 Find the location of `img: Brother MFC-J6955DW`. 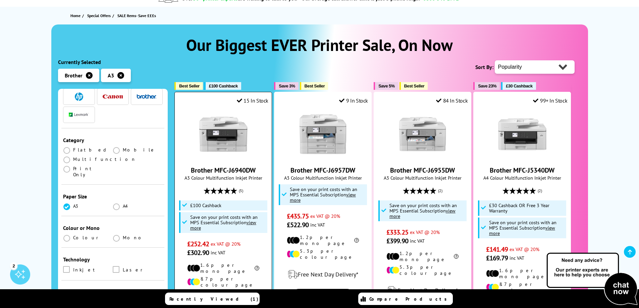

img: Brother MFC-J6955DW is located at coordinates (423, 134).